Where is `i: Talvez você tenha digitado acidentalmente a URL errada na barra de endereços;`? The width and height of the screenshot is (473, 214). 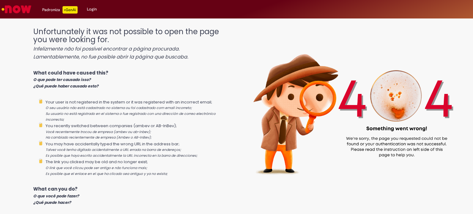 i: Talvez você tenha digitado acidentalmente a URL errada na barra de endereços; is located at coordinates (113, 150).